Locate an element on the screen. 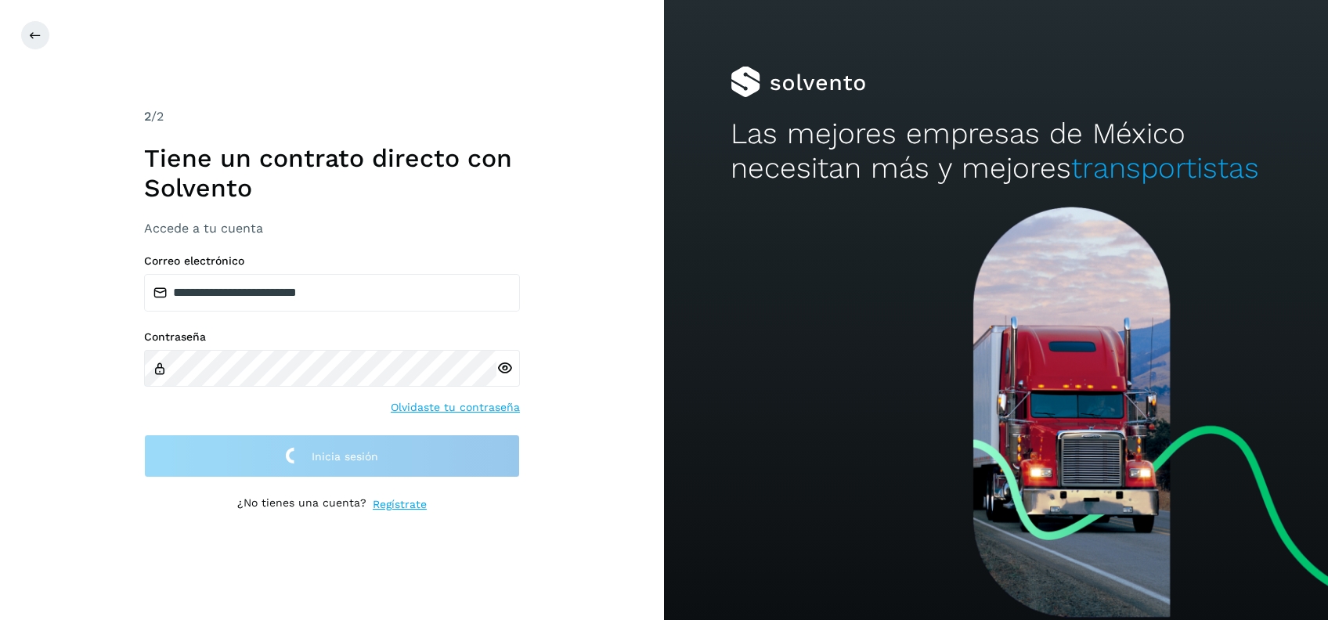 This screenshot has width=1328, height=620. div: /2 is located at coordinates (332, 117).